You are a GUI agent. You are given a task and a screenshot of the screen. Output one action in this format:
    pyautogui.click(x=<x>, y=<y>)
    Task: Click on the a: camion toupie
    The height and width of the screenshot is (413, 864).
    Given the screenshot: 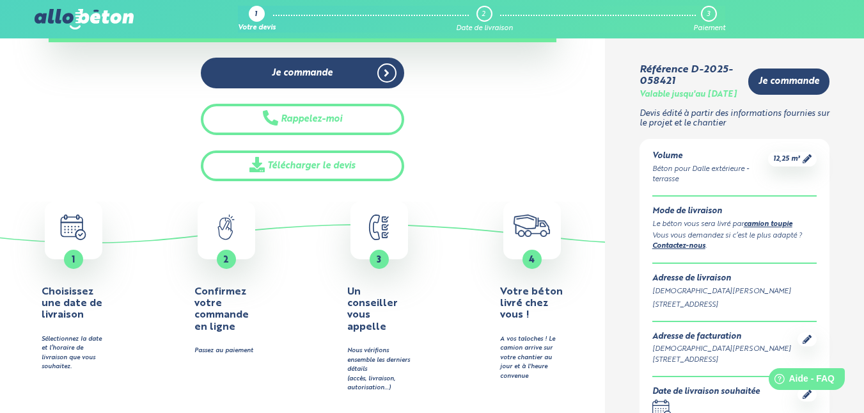 What is the action you would take?
    pyautogui.click(x=768, y=224)
    